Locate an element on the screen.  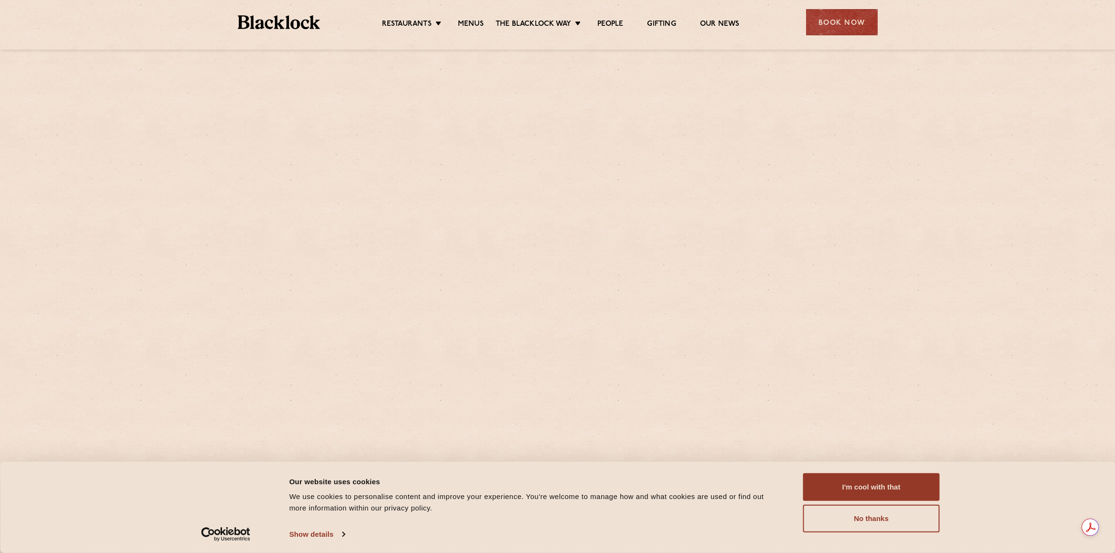
img: BL_Textured_Logo-footer-cropped.svg is located at coordinates (279, 22).